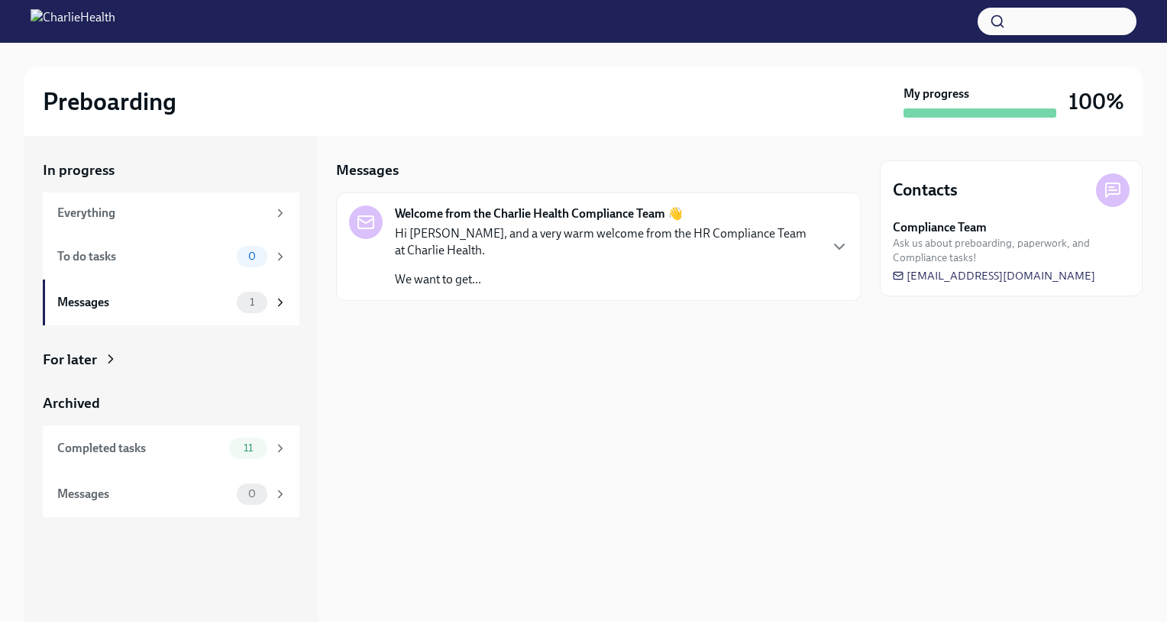  What do you see at coordinates (171, 170) in the screenshot?
I see `a: In progress` at bounding box center [171, 170].